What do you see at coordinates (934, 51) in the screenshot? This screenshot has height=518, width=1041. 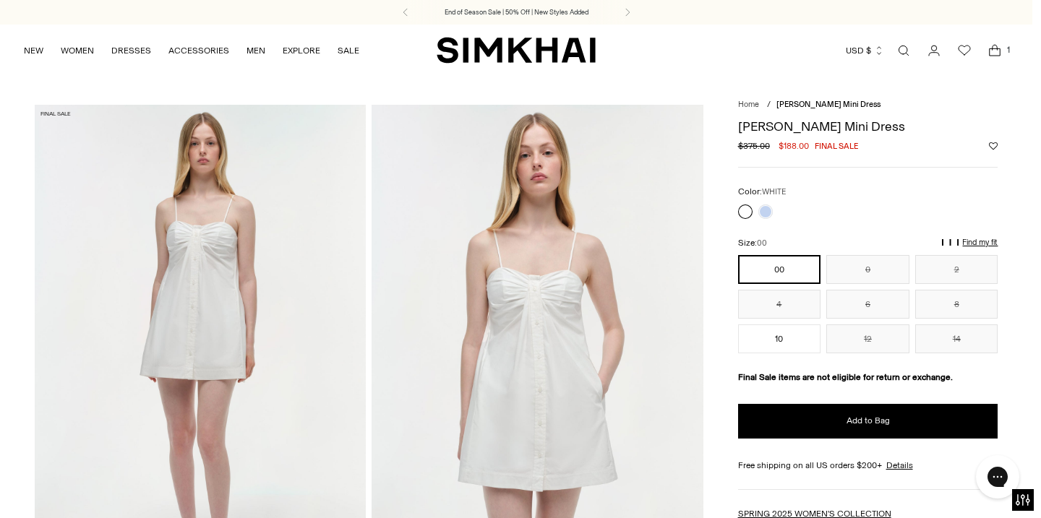 I see `a: Go to the account page` at bounding box center [934, 51].